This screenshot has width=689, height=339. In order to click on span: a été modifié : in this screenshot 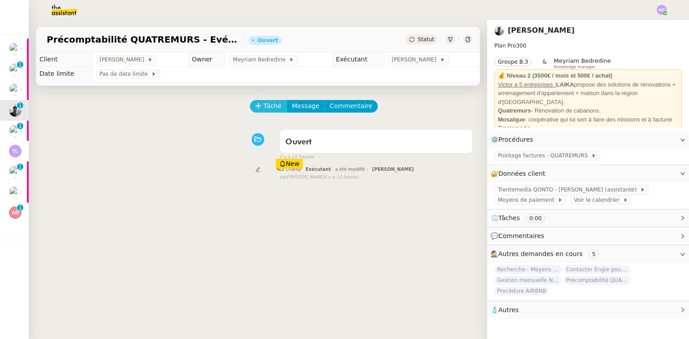, I will do `click(351, 169)`.